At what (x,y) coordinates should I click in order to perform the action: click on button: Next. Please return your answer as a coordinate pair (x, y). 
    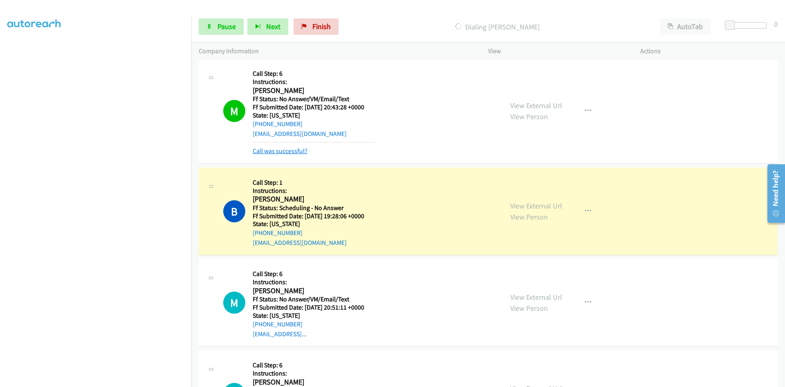
    Looking at the image, I should click on (268, 27).